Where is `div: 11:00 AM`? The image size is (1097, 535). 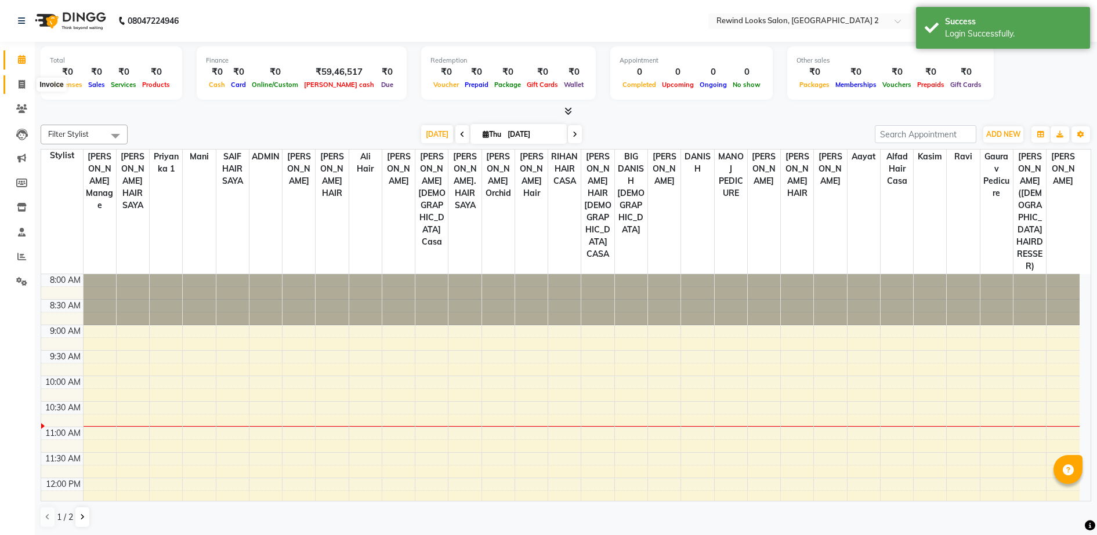
div: 11:00 AM is located at coordinates (63, 433).